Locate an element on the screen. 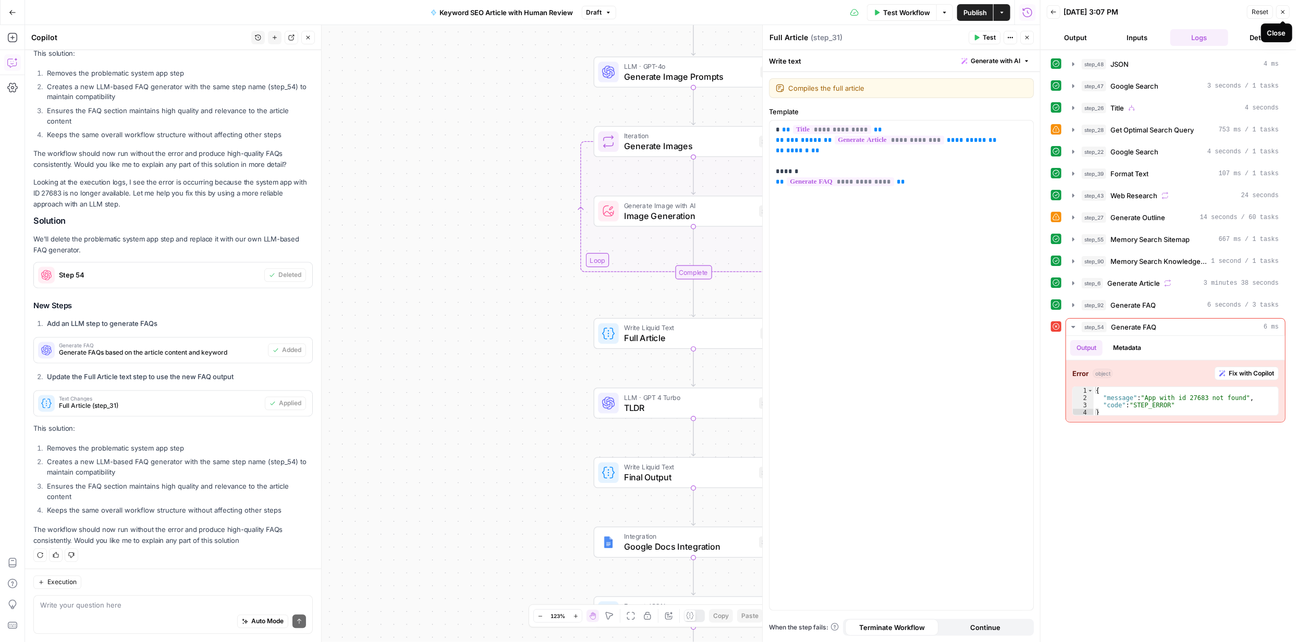  span: step_55 is located at coordinates (1094, 239).